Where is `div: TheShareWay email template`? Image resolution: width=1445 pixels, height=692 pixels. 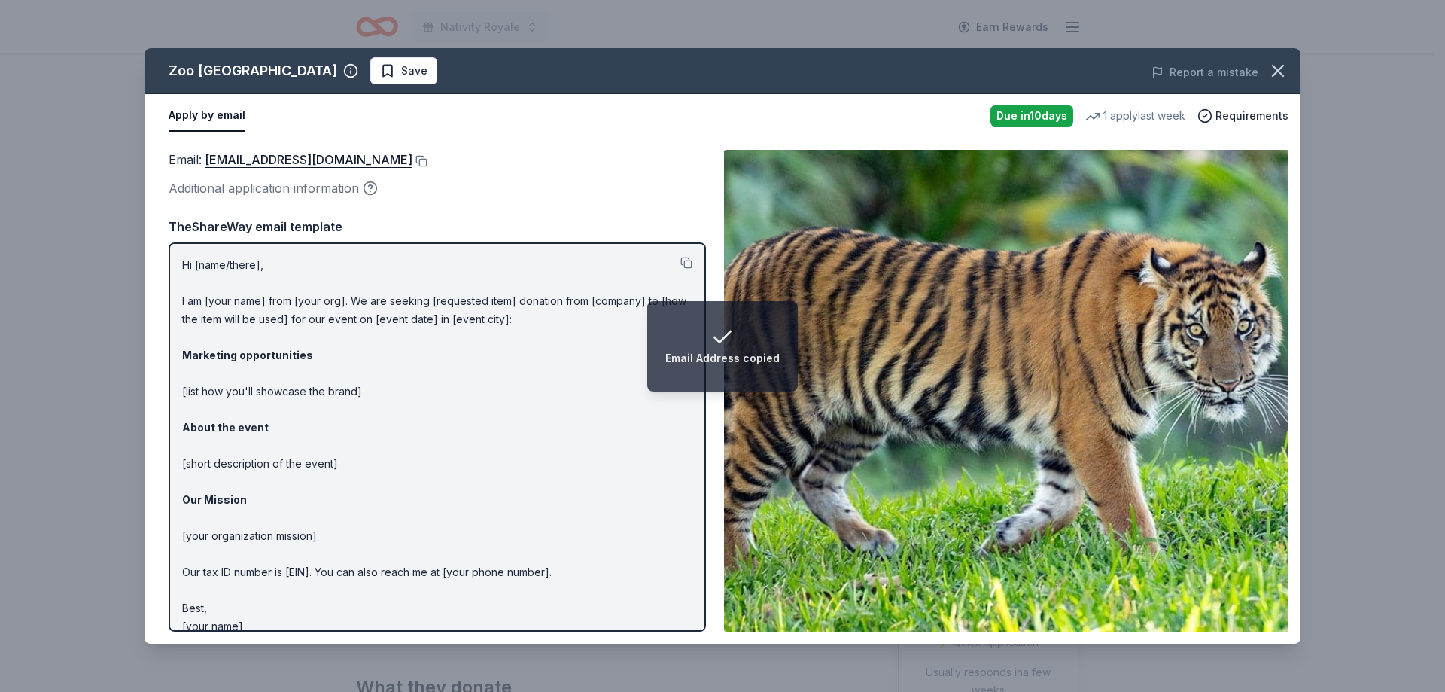 div: TheShareWay email template is located at coordinates (437, 227).